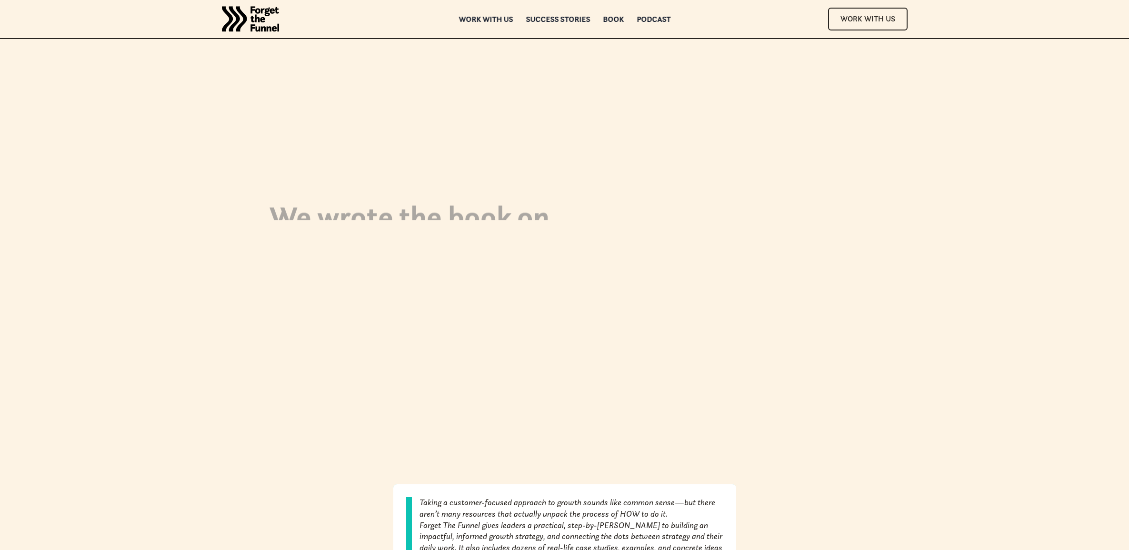 The image size is (1129, 550). I want to click on p: Taking a customer-focused approach to growth sounds like common sense—but there aren’t many resou..., so click(571, 509).